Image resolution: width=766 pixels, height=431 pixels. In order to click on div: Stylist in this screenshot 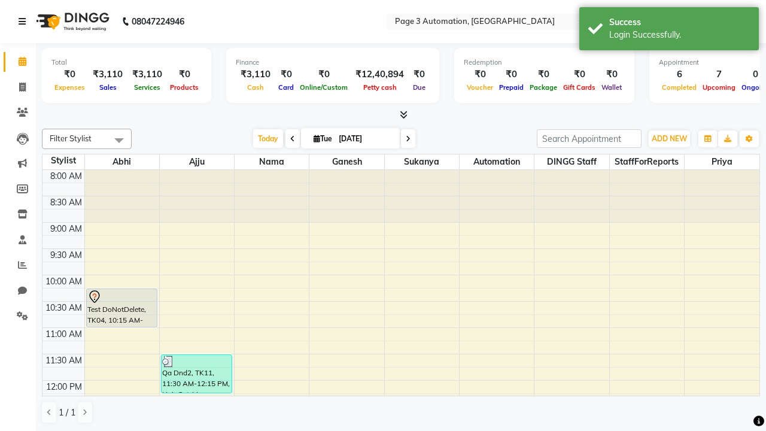, I will do `click(63, 160)`.